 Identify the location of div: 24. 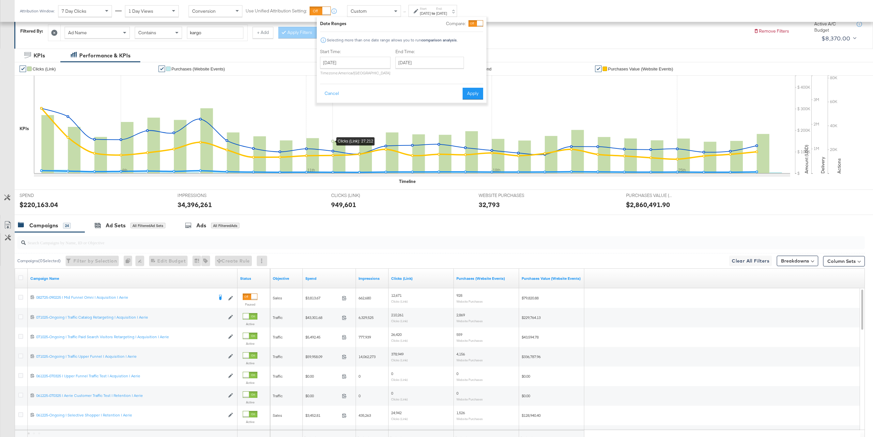
(67, 226).